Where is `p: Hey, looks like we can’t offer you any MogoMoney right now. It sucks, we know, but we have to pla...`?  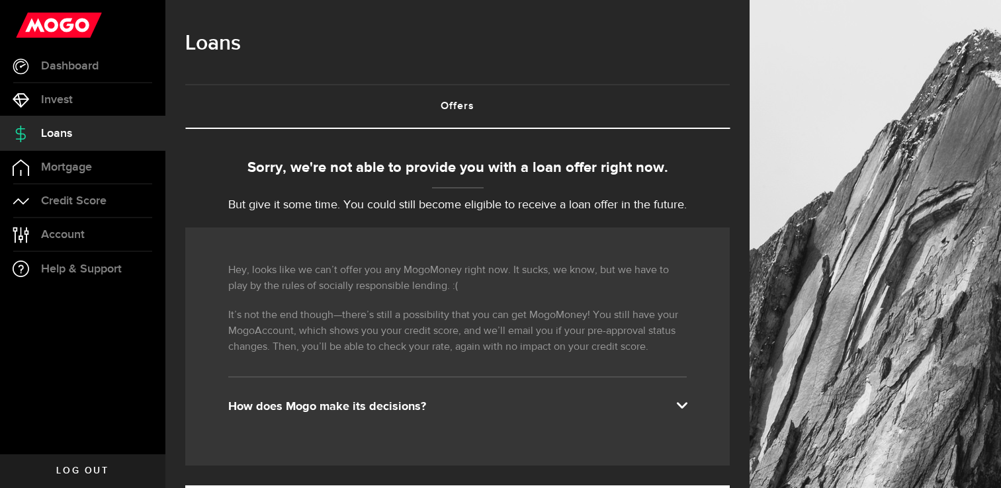
p: Hey, looks like we can’t offer you any MogoMoney right now. It sucks, we know, but we have to pla... is located at coordinates (457, 278).